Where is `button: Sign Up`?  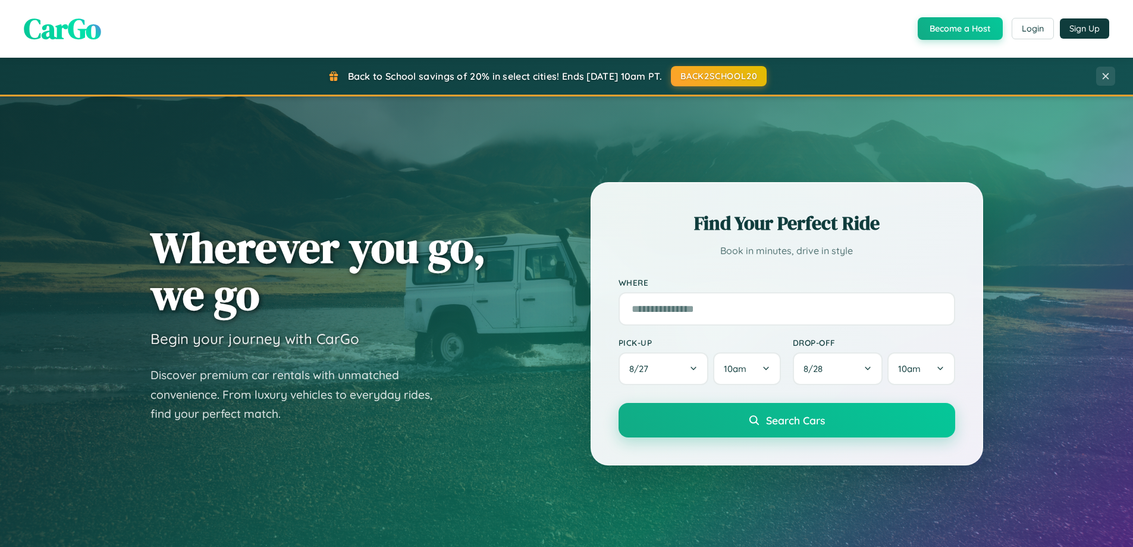 button: Sign Up is located at coordinates (1084, 29).